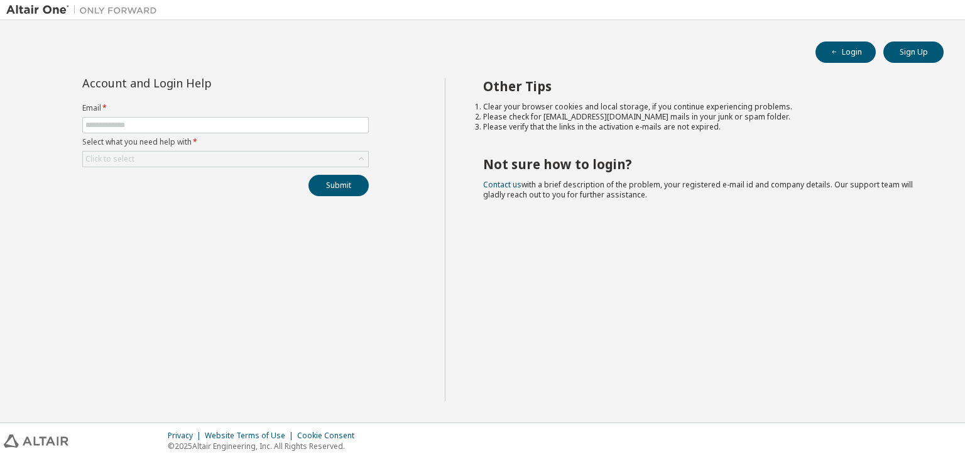 Image resolution: width=965 pixels, height=459 pixels. What do you see at coordinates (502, 184) in the screenshot?
I see `a: Contact us` at bounding box center [502, 184].